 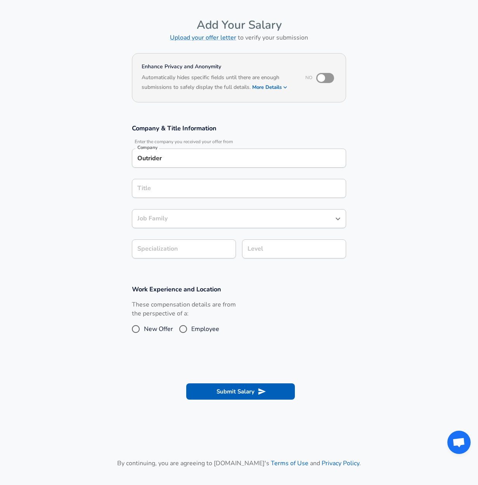 I want to click on label: These compensation details are from the perspective of a:, so click(x=184, y=309).